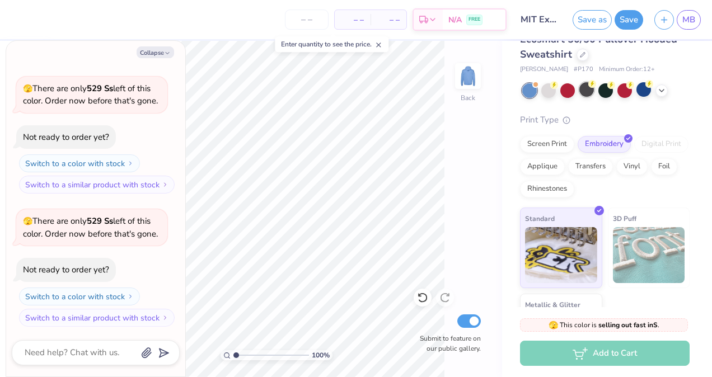 The image size is (712, 377). Describe the element at coordinates (468, 76) in the screenshot. I see `img: Back` at that location.